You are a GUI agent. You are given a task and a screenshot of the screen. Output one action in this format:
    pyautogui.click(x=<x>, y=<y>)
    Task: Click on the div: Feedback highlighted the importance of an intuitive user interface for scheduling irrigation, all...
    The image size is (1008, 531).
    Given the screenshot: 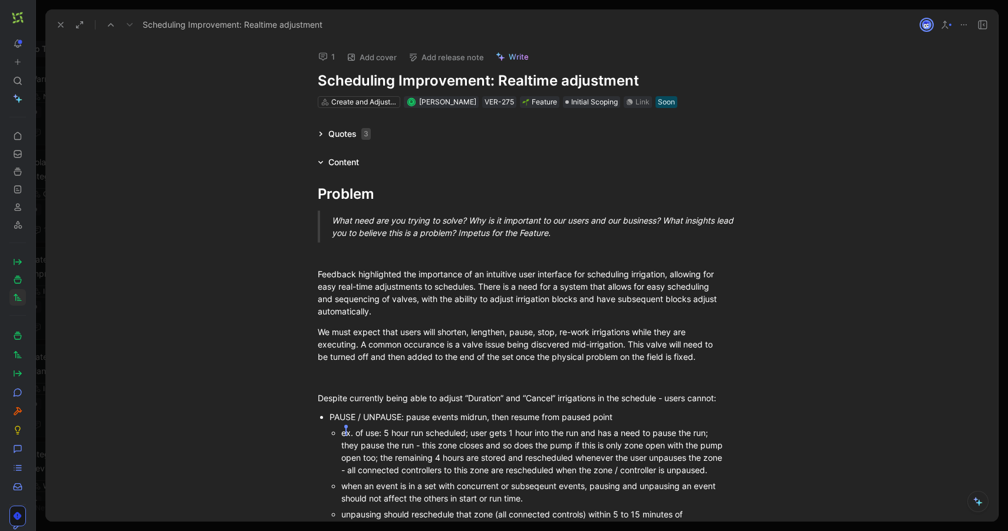 What is the action you would take?
    pyautogui.click(x=522, y=292)
    